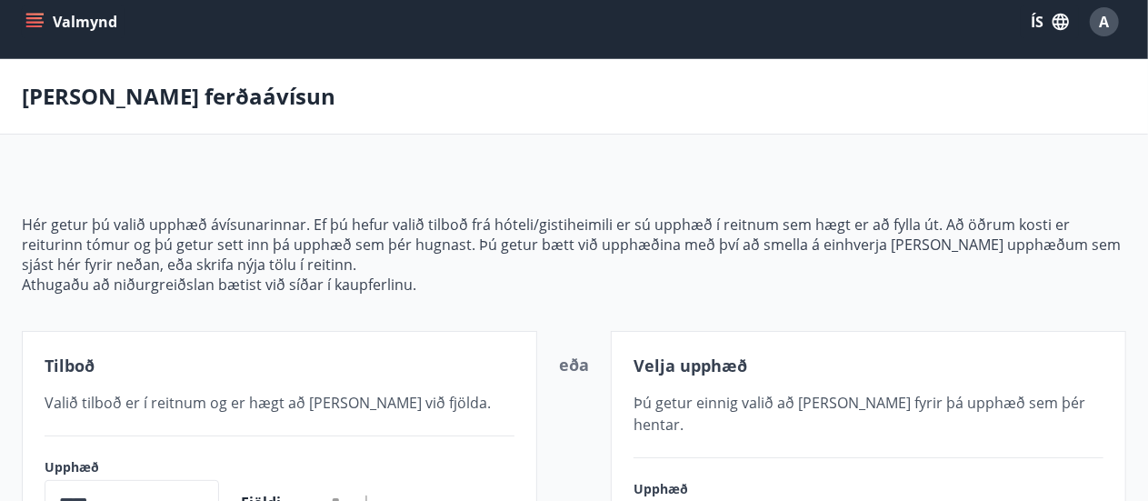  Describe the element at coordinates (690, 365) in the screenshot. I see `span: Velja upphæð` at that location.